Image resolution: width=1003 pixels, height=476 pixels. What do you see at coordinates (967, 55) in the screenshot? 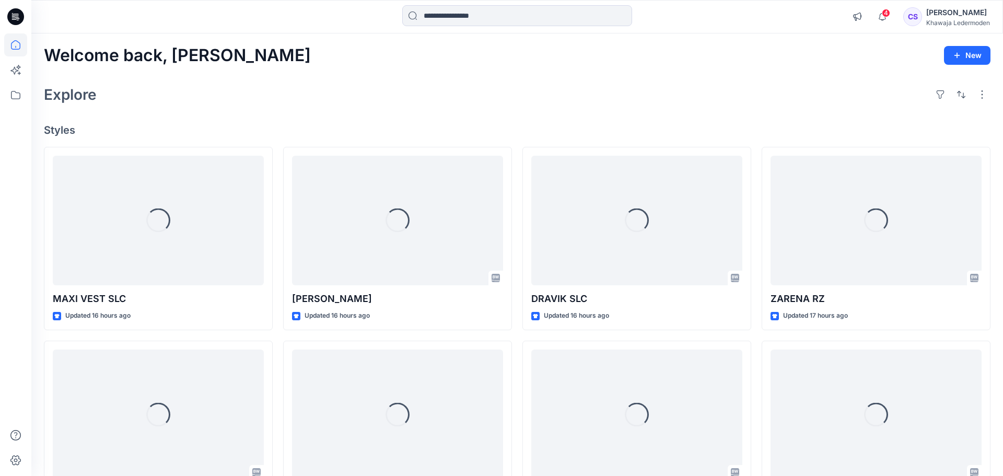
I see `button: New` at bounding box center [967, 55].